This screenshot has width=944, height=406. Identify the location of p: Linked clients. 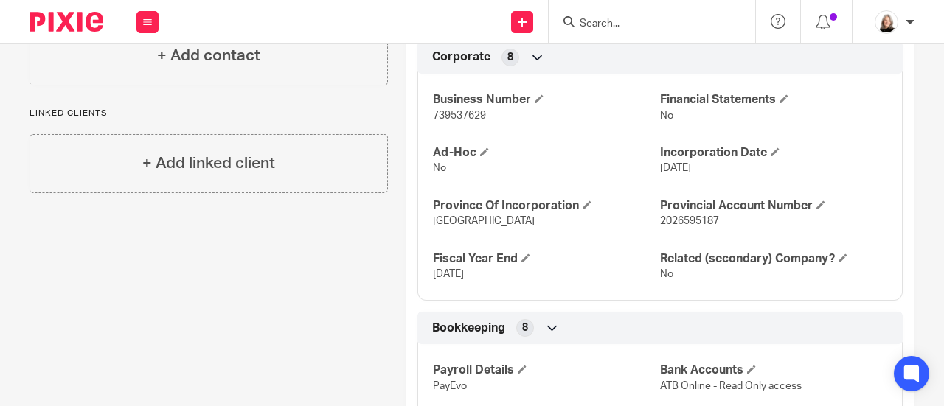
(209, 114).